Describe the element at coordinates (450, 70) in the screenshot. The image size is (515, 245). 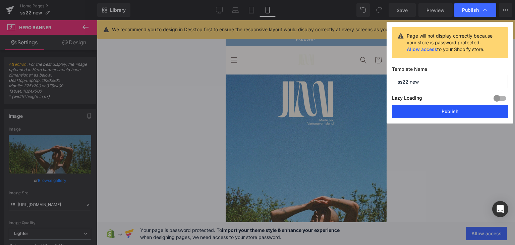
I see `label: Template Name` at that location.